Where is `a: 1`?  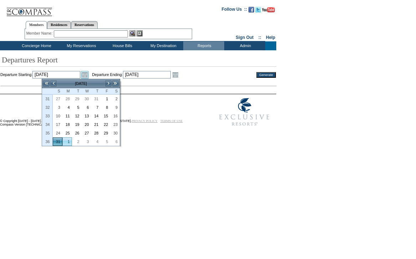
a: 1 is located at coordinates (67, 141).